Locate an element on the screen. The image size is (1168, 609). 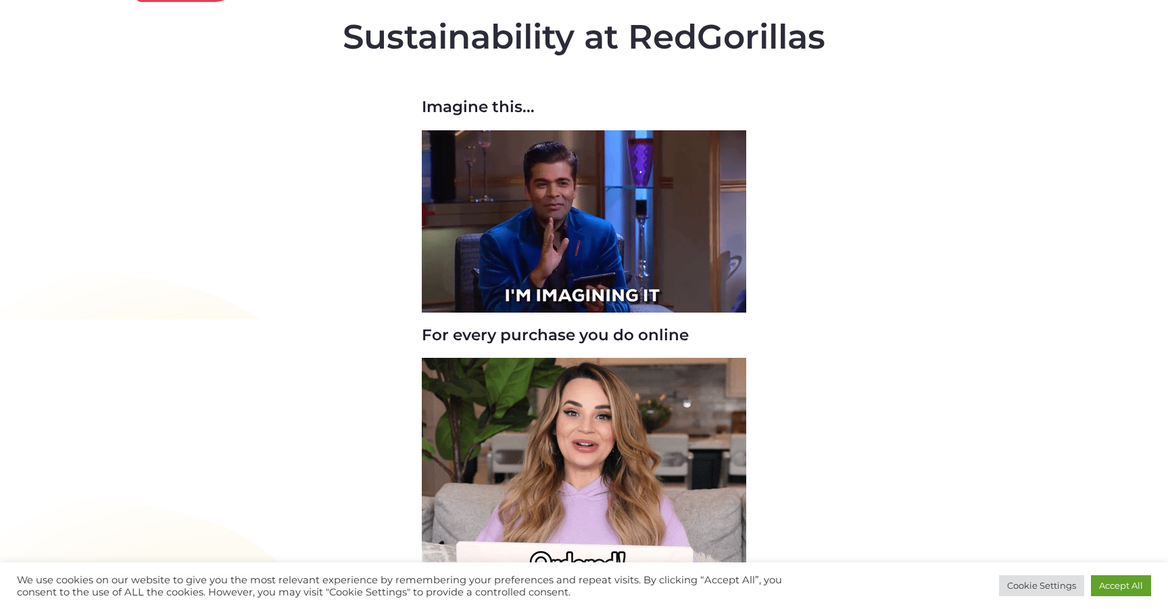
h2: Sustainability at RedGorillas is located at coordinates (584, 37).